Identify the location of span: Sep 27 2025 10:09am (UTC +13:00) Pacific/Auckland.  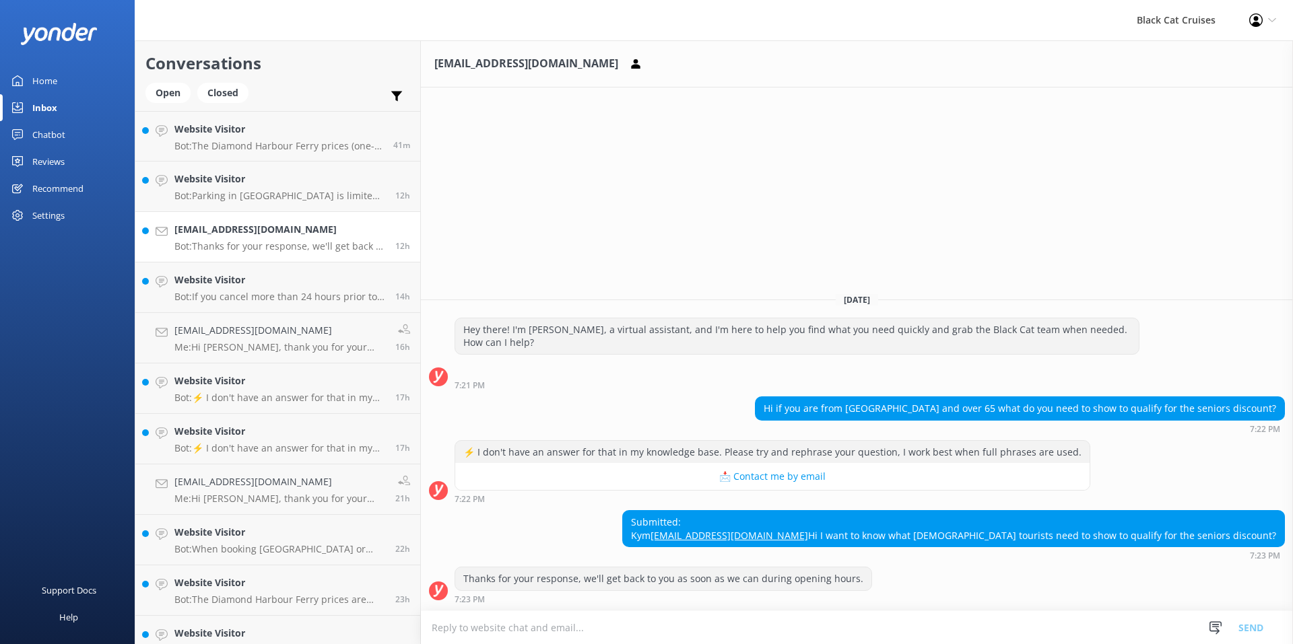
(403, 549).